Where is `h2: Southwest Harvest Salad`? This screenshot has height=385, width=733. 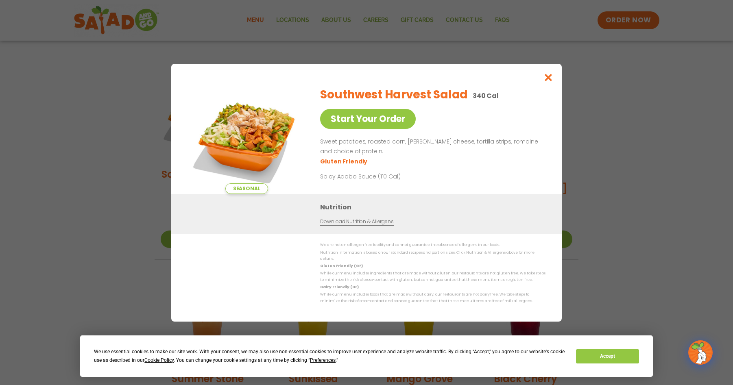
h2: Southwest Harvest Salad is located at coordinates (394, 95).